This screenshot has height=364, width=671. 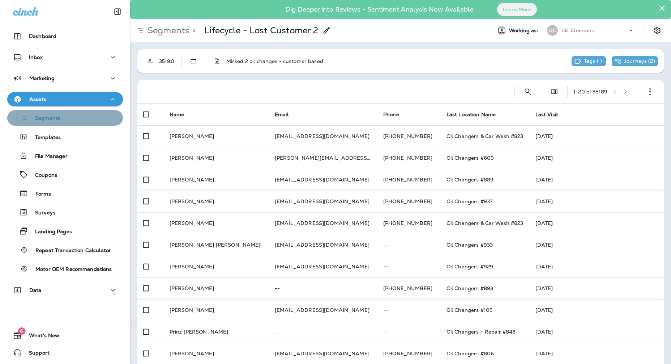 I want to click on td: Oil Changers #937, so click(x=485, y=201).